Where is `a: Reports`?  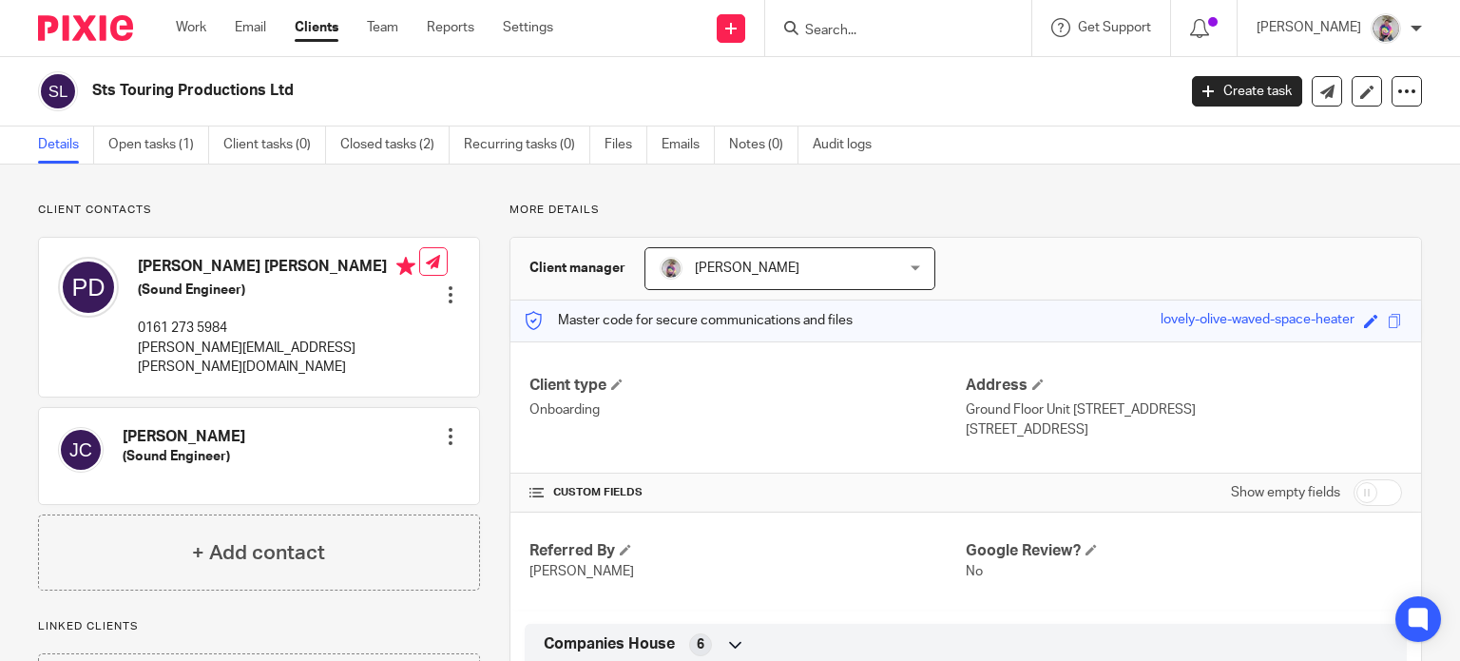 a: Reports is located at coordinates (450, 28).